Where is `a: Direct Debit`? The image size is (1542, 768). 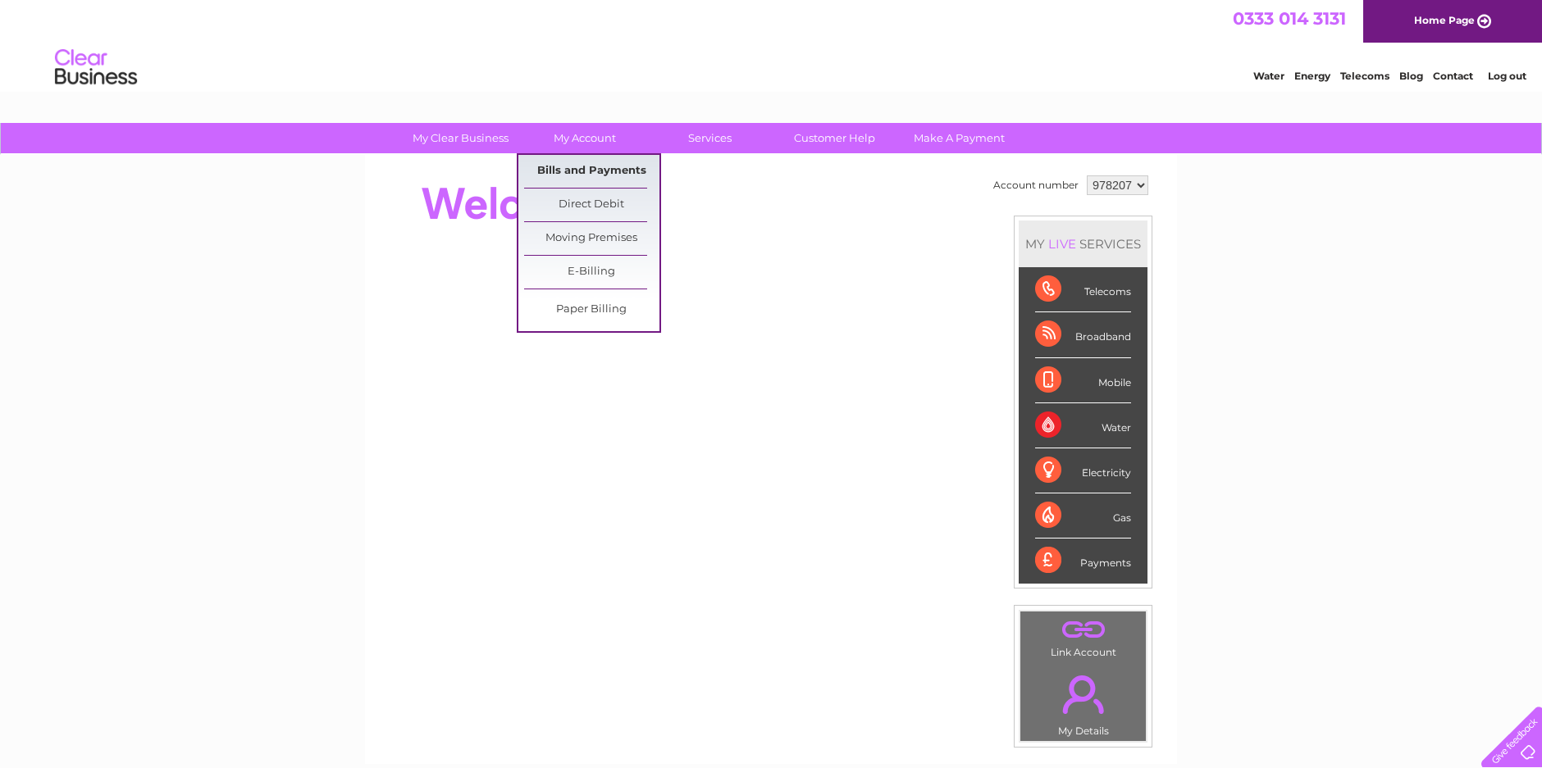
a: Direct Debit is located at coordinates (591, 205).